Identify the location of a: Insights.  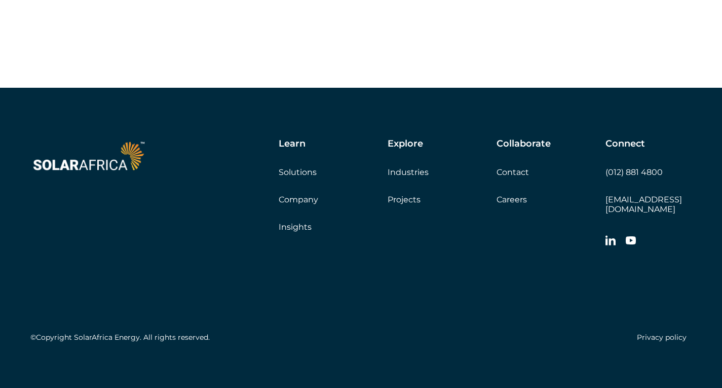
(295, 227).